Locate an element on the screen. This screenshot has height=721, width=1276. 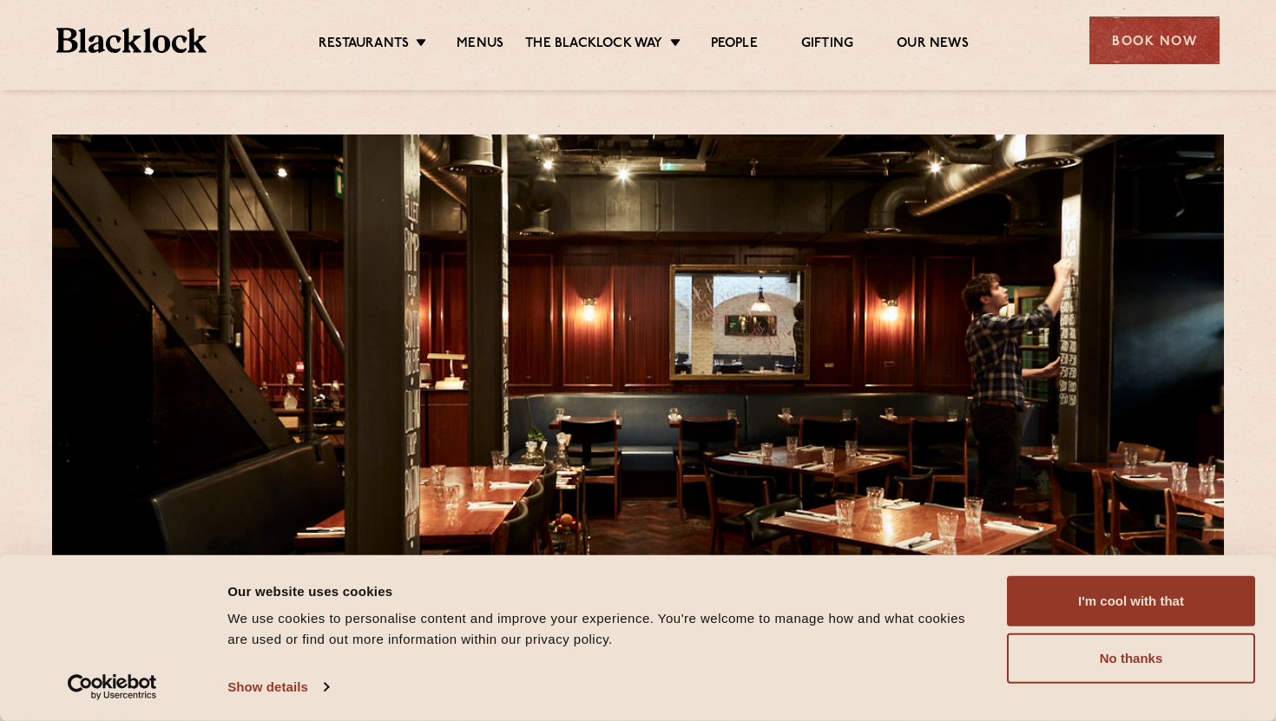
div: Our website uses cookies is located at coordinates (607, 591).